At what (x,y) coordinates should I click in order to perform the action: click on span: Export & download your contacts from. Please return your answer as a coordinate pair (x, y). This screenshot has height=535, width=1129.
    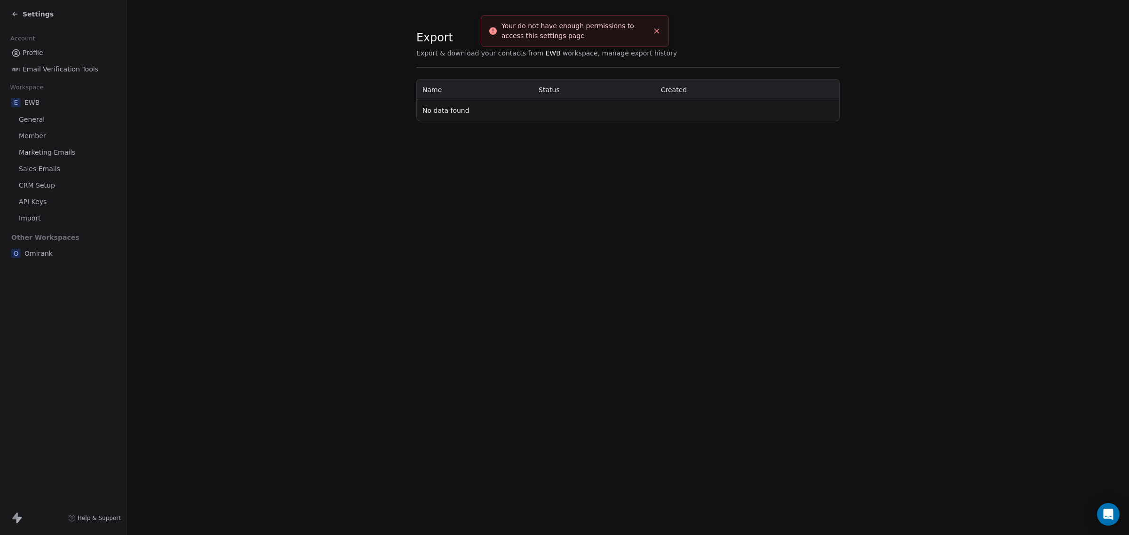
    Looking at the image, I should click on (480, 53).